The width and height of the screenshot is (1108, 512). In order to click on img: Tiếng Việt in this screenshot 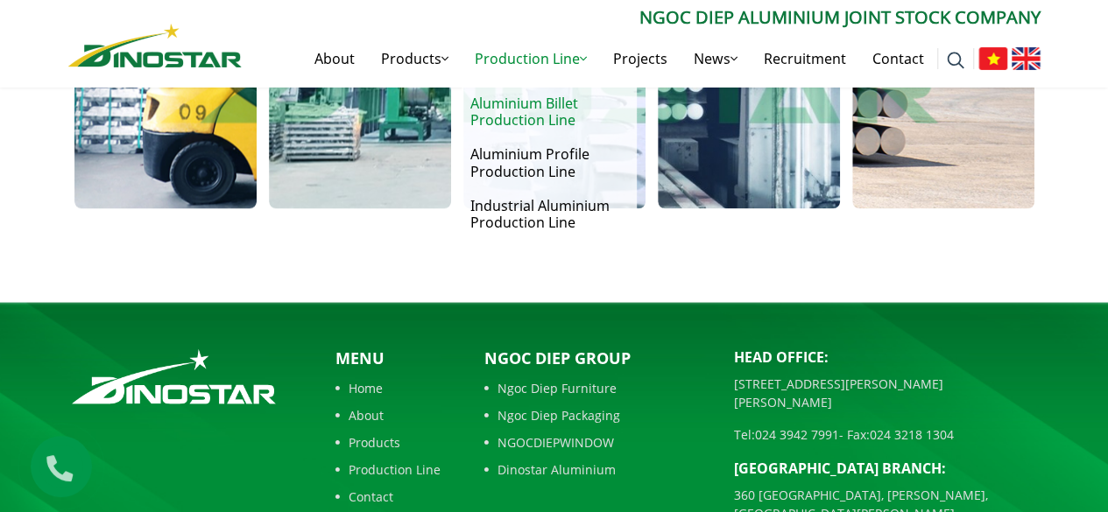, I will do `click(992, 59)`.